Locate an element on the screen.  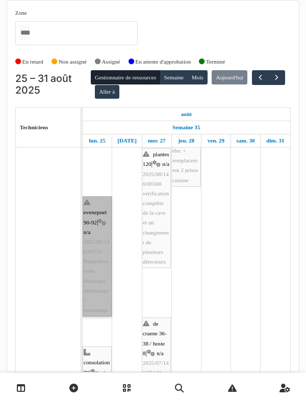
label: Zone is located at coordinates (21, 13).